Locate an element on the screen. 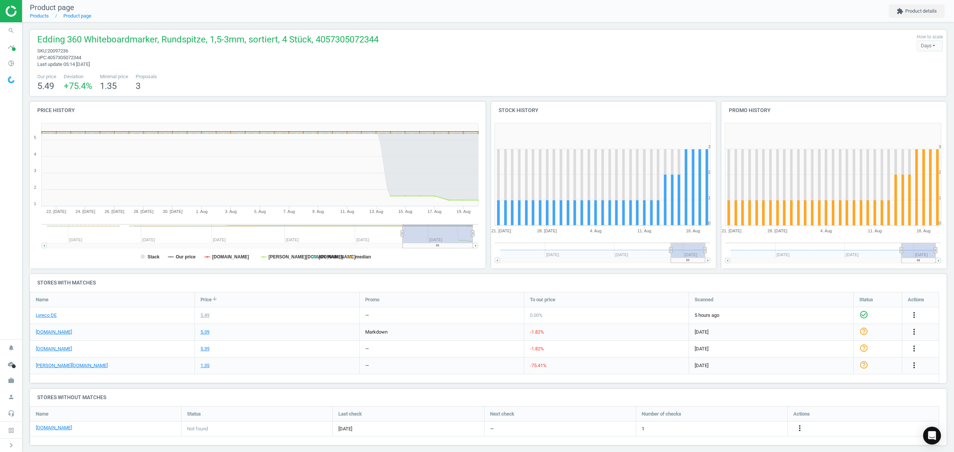 The width and height of the screenshot is (954, 452). span: 3 is located at coordinates (138, 86).